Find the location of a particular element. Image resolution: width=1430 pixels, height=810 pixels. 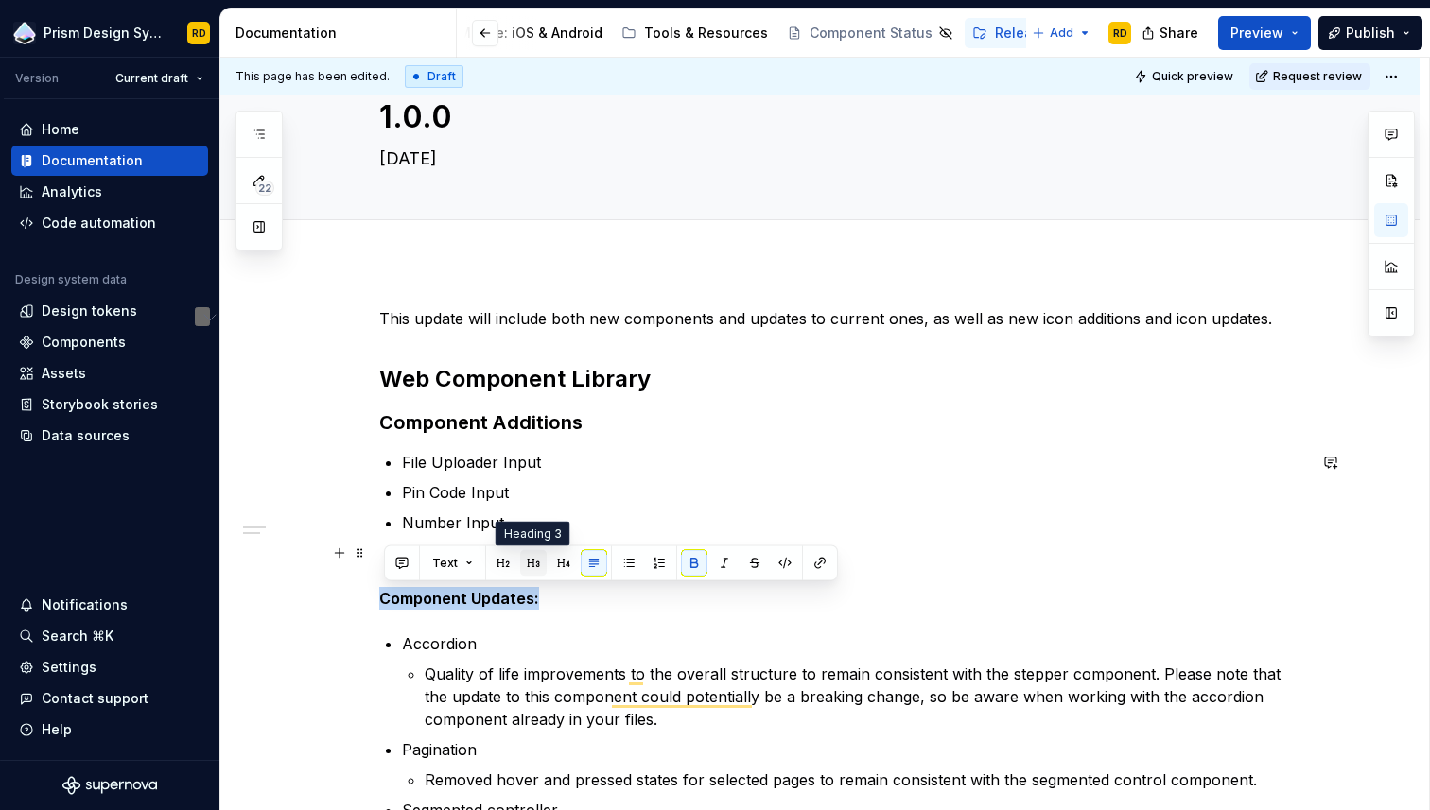

a: Analytics is located at coordinates (110, 192).